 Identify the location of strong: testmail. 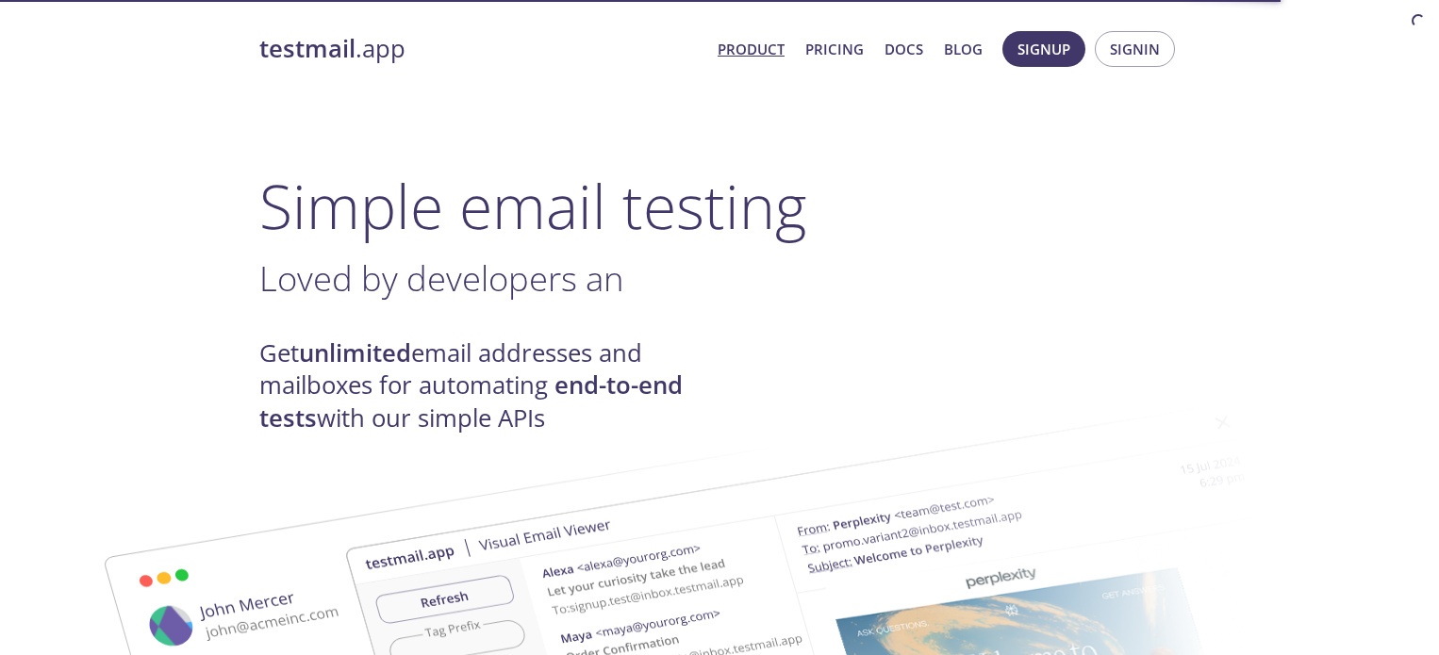
(307, 48).